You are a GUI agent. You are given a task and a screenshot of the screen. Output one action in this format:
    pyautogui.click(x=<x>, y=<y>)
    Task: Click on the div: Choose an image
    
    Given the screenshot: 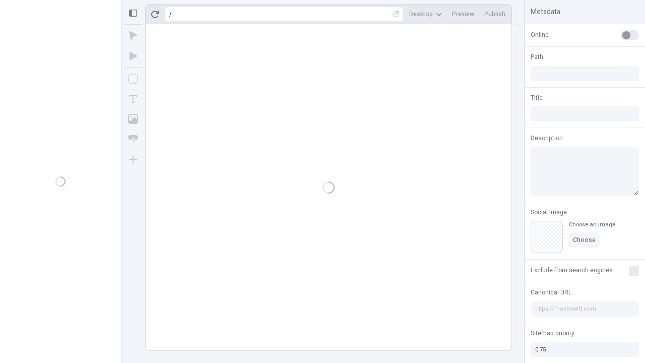 What is the action you would take?
    pyautogui.click(x=592, y=224)
    